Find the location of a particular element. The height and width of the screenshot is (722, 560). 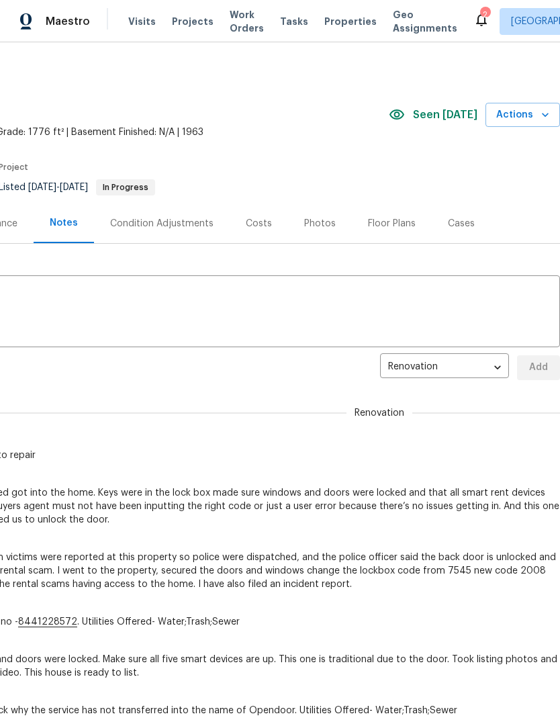

span: In Progress is located at coordinates (126, 187).